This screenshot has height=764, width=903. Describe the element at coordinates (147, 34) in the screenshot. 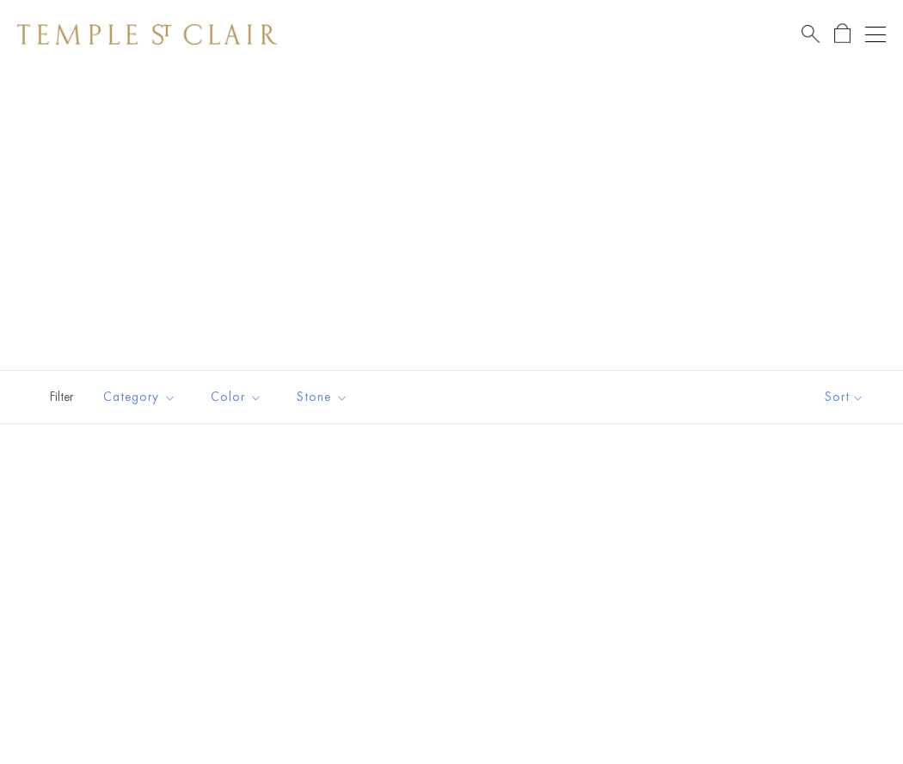

I see `img: Temple St. Clair` at that location.